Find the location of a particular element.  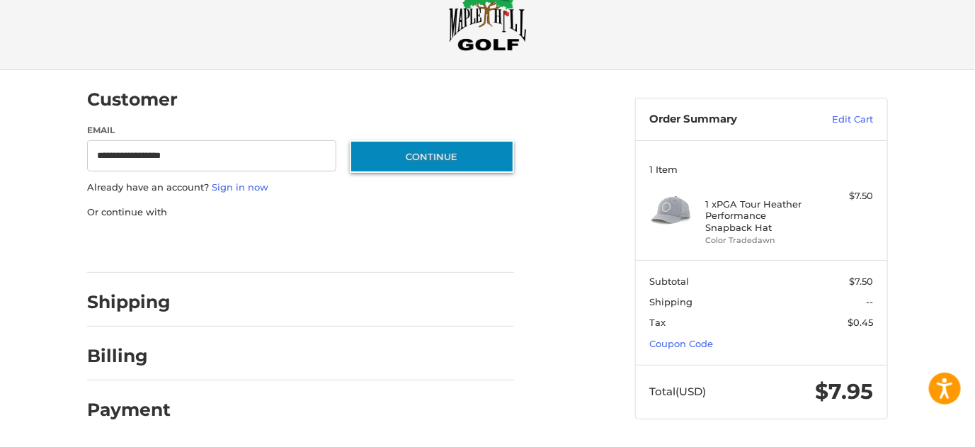

span: $7.50 is located at coordinates (861, 281).